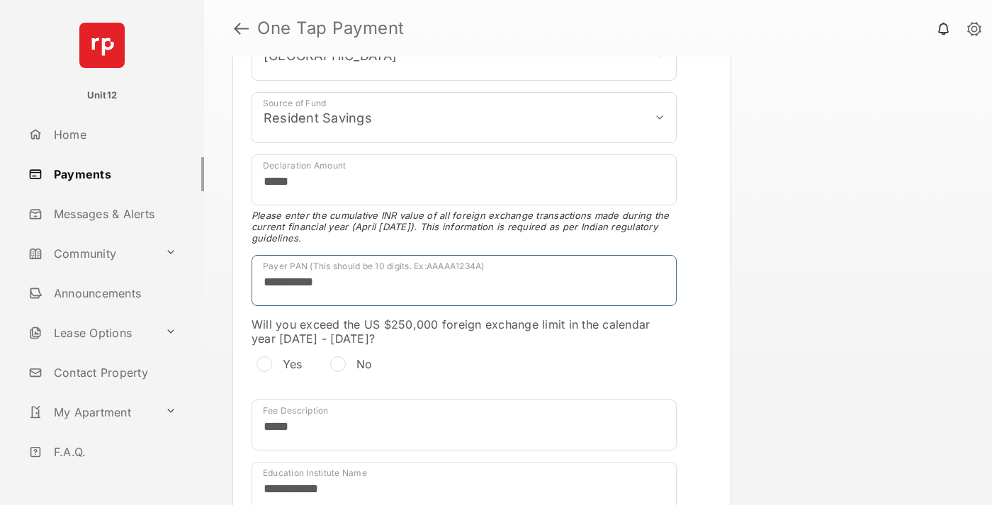 This screenshot has height=505, width=992. Describe the element at coordinates (91, 412) in the screenshot. I see `a: My Apartment` at that location.